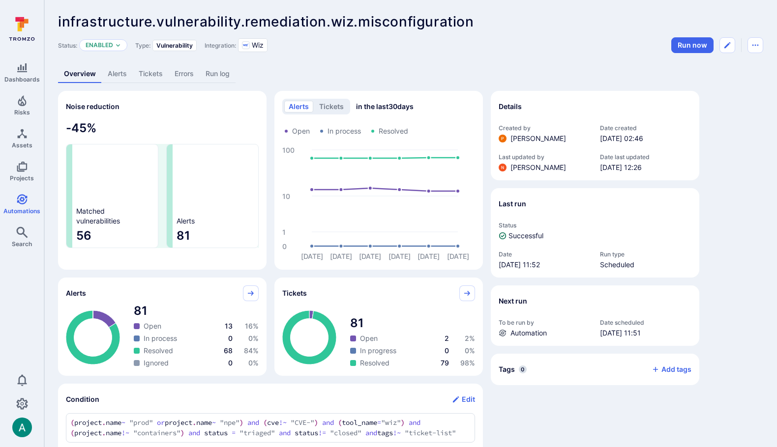  Describe the element at coordinates (331, 107) in the screenshot. I see `button: tickets` at that location.